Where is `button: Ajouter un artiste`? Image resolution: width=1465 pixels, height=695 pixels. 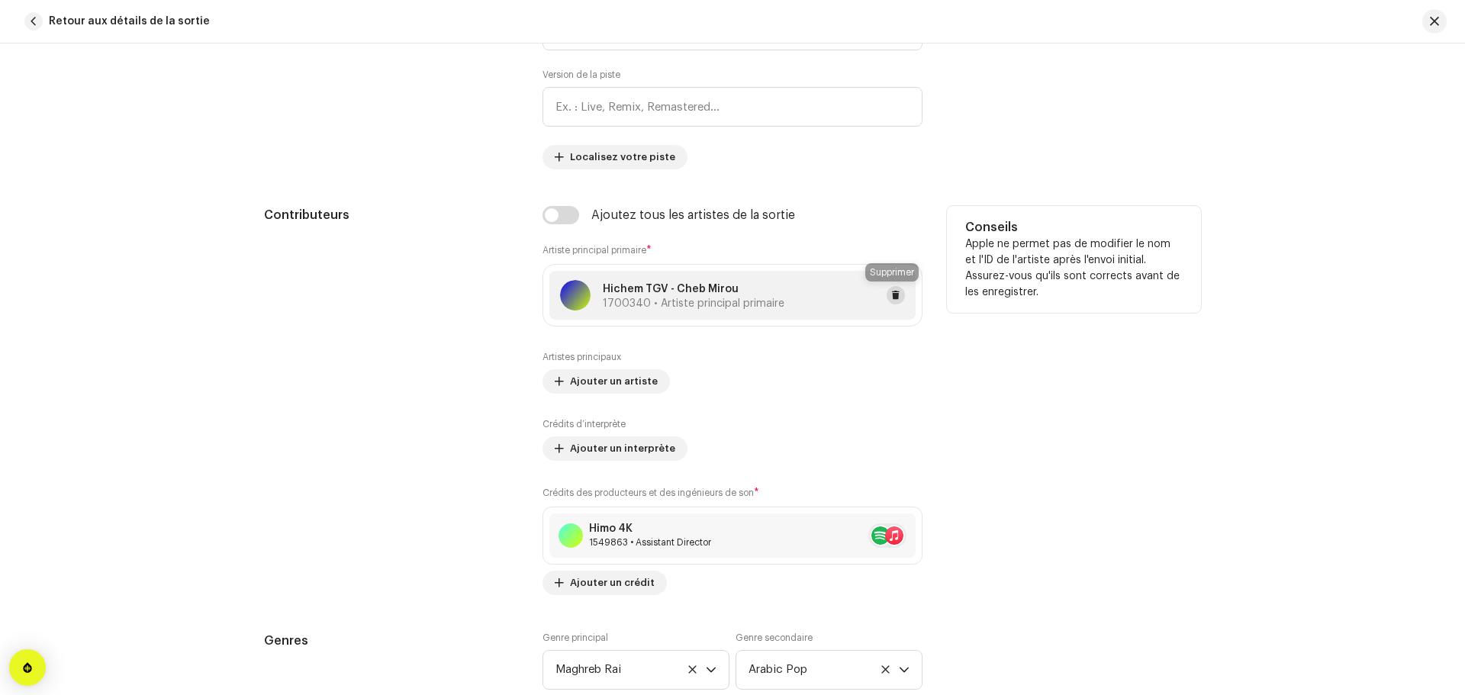
button: Ajouter un artiste is located at coordinates (606, 382).